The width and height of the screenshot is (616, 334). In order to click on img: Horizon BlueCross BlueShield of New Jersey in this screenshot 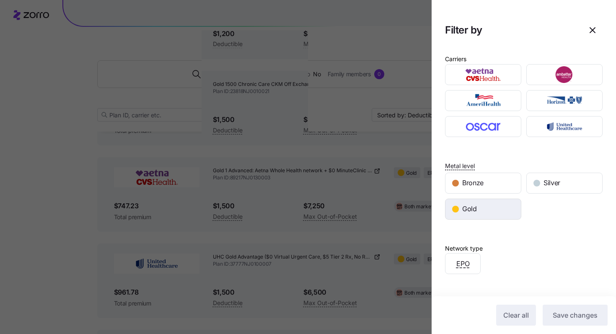, I will do `click(564, 101)`.